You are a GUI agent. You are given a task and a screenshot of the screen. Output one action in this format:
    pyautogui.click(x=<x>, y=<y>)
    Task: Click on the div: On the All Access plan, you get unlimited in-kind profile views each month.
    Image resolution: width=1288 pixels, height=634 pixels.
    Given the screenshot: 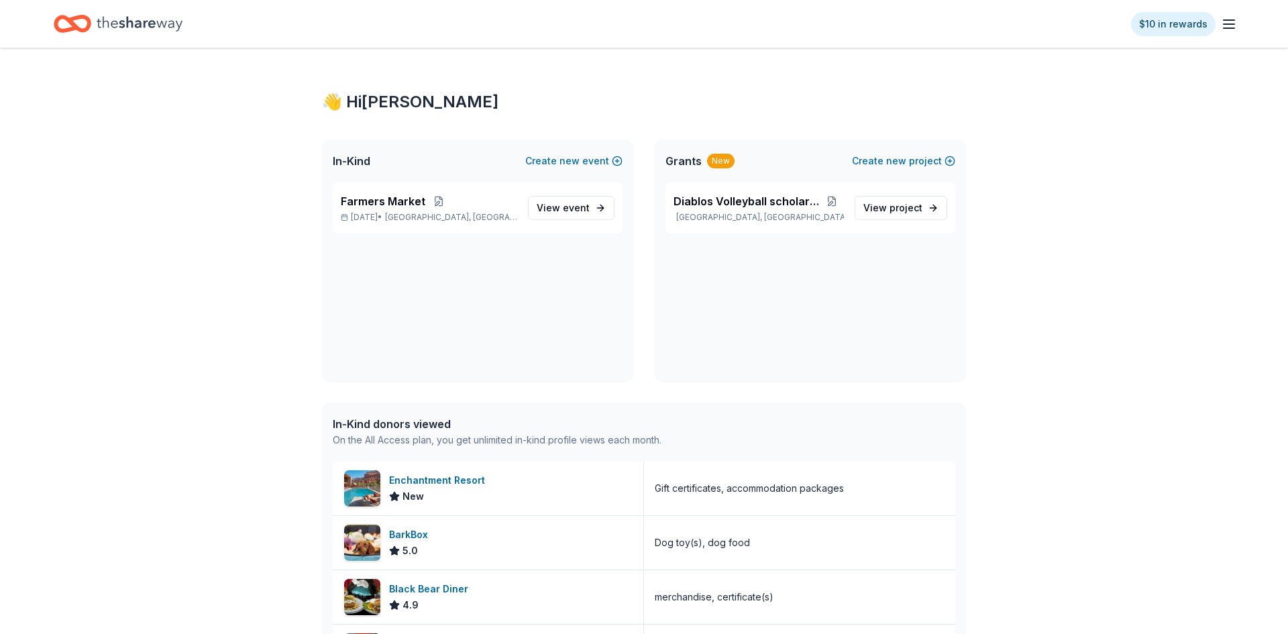 What is the action you would take?
    pyautogui.click(x=497, y=440)
    